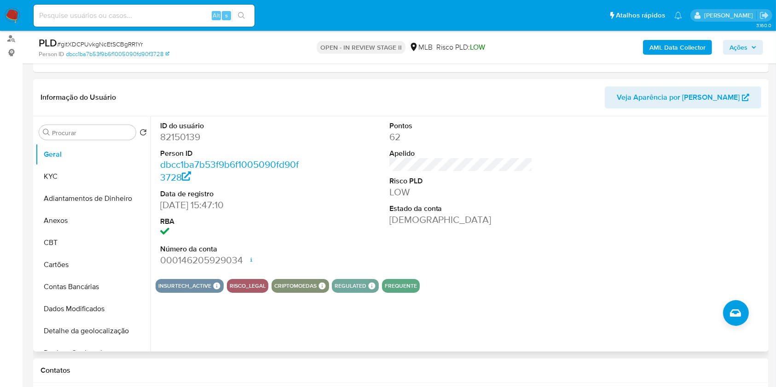  What do you see at coordinates (93, 331) in the screenshot?
I see `button: Detalhe da geolocalização` at bounding box center [93, 331].